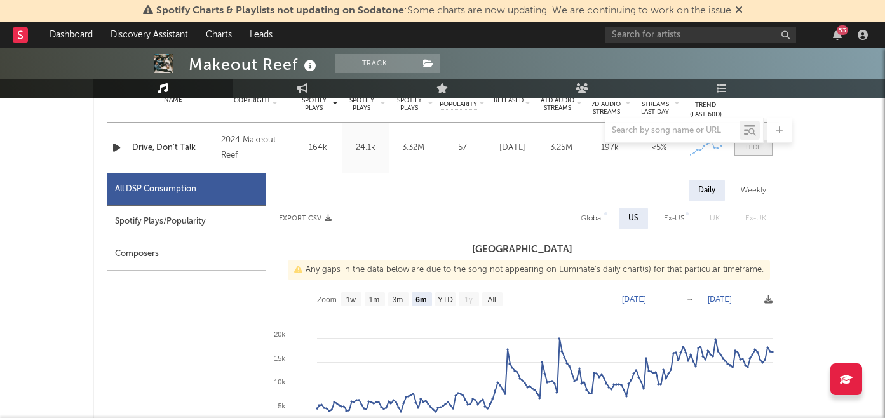 Image resolution: width=885 pixels, height=418 pixels. I want to click on span: Global Rolling 7D Audio Streams, so click(606, 100).